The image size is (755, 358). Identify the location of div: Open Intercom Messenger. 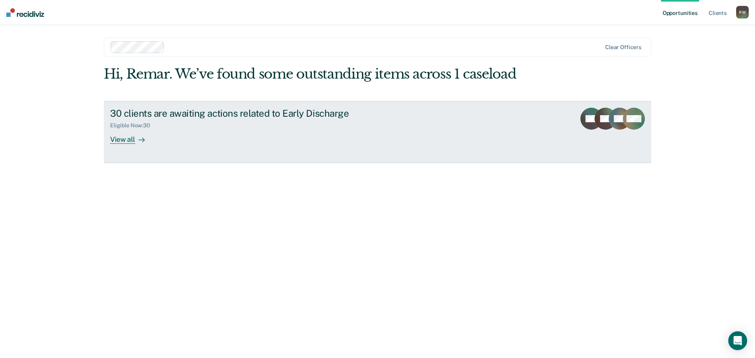
(737, 341).